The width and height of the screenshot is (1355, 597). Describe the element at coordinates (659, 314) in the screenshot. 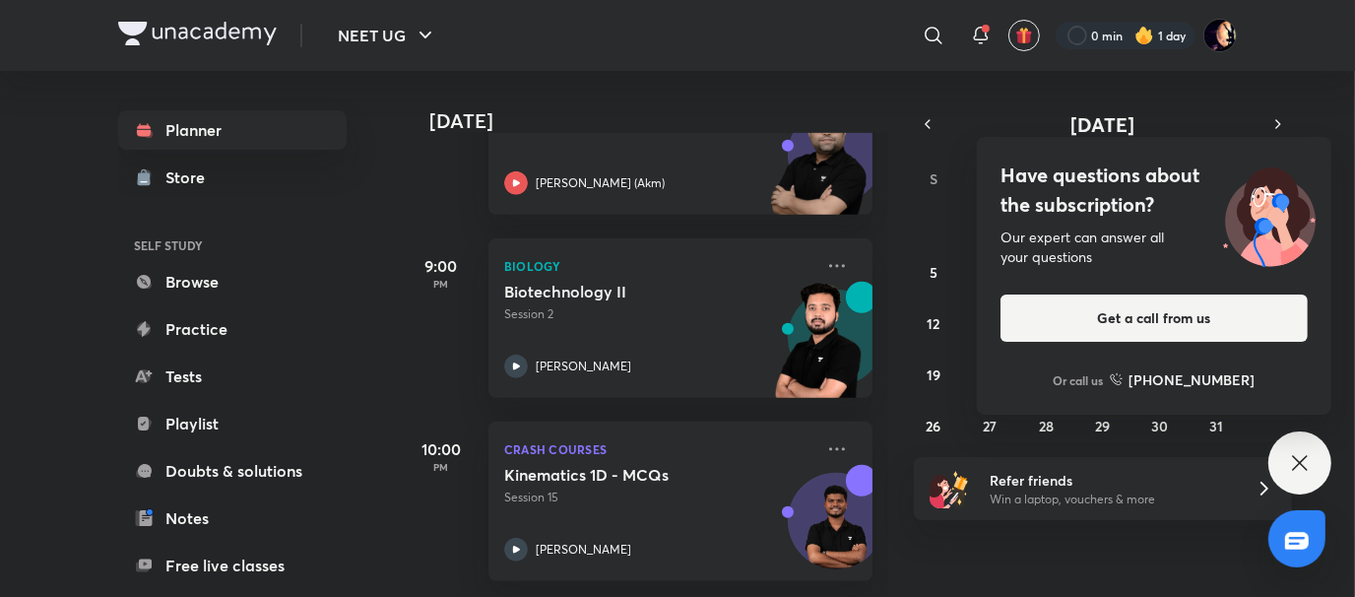

I see `p: Session 2` at that location.